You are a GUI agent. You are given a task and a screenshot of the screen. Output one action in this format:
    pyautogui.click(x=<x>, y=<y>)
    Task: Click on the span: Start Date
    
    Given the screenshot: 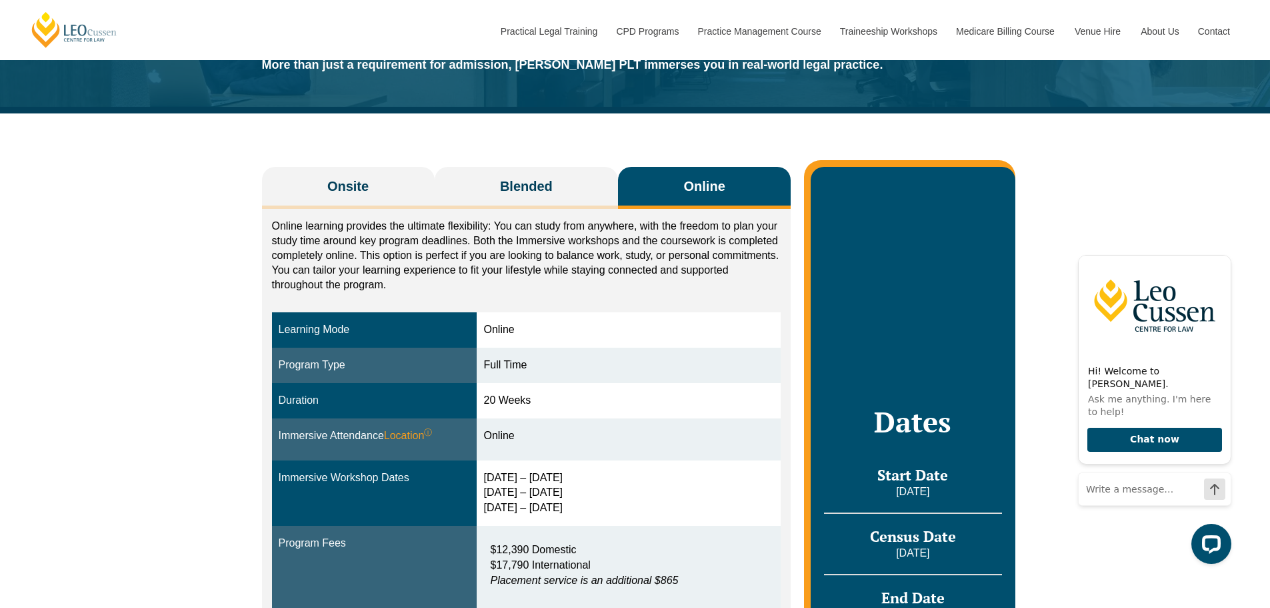 What is the action you would take?
    pyautogui.click(x=913, y=474)
    